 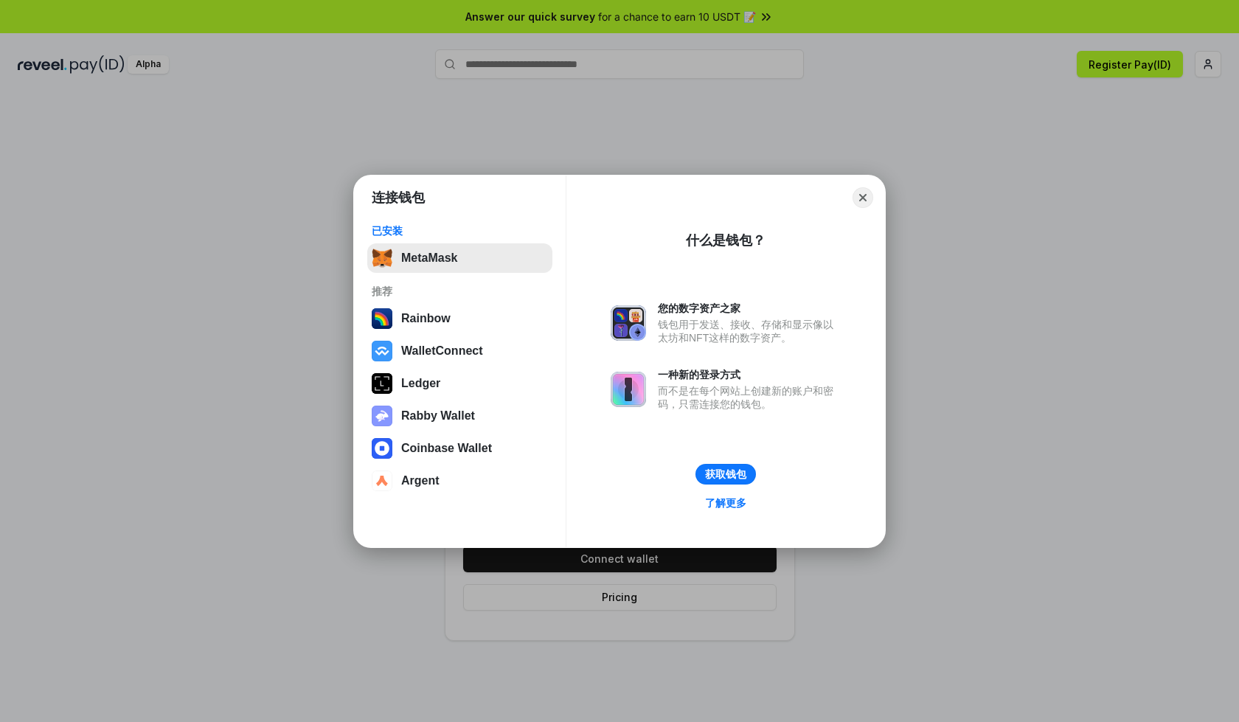 I want to click on div: 您的数字资产之家, so click(x=749, y=308).